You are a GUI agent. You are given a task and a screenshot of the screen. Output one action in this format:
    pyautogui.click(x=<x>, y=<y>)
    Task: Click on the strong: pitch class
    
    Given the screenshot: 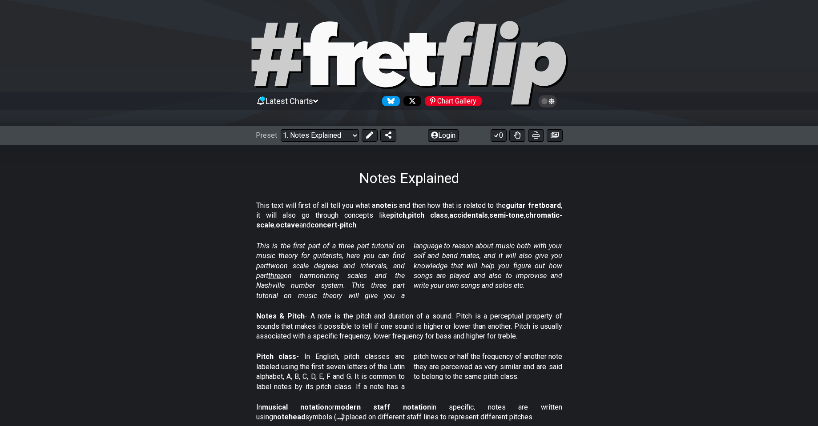 What is the action you would take?
    pyautogui.click(x=428, y=215)
    